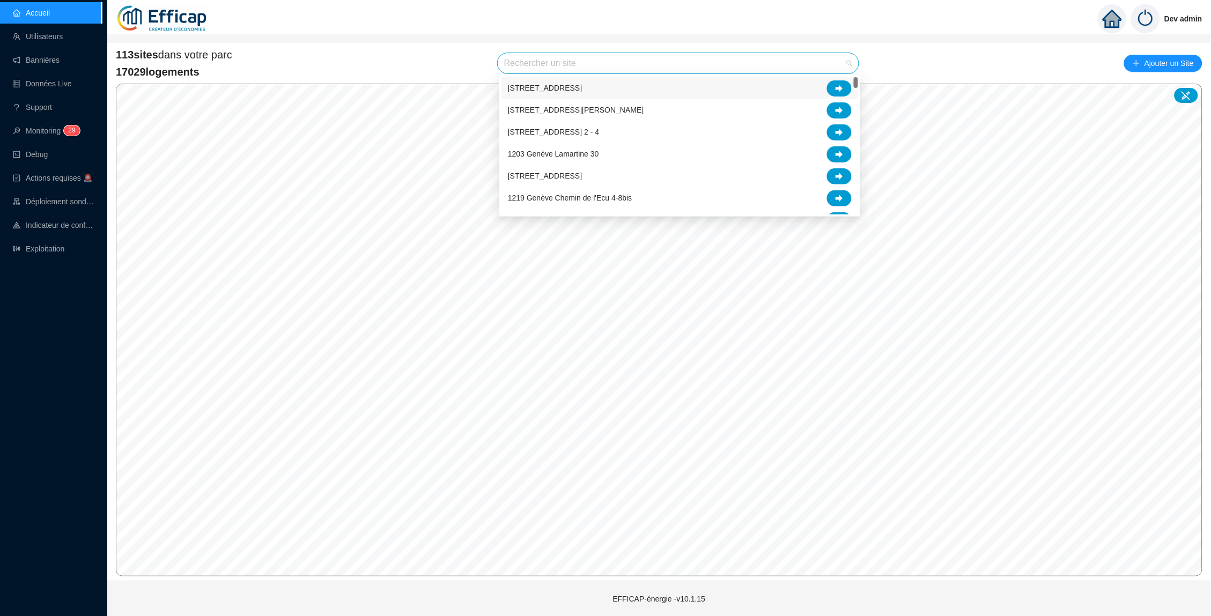 The width and height of the screenshot is (1211, 616). Describe the element at coordinates (59, 178) in the screenshot. I see `span: Actions requises 🚨` at that location.